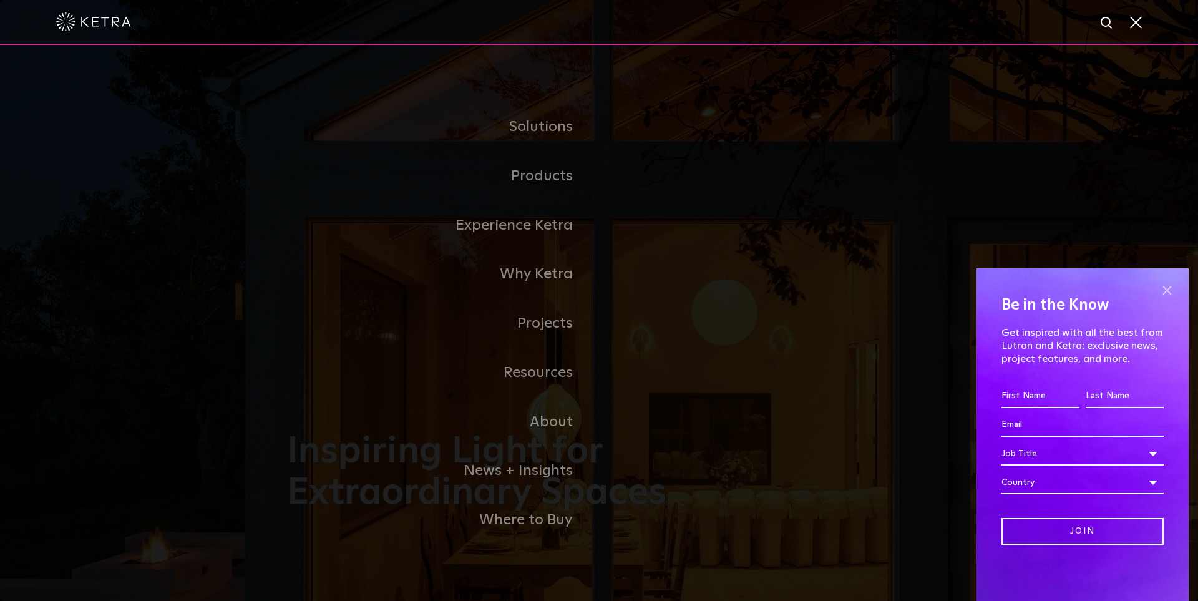  What do you see at coordinates (1082, 346) in the screenshot?
I see `p: Get inspired with all the best from Lutron and Ketra: exclusive news, project features, and more.` at bounding box center [1082, 346].